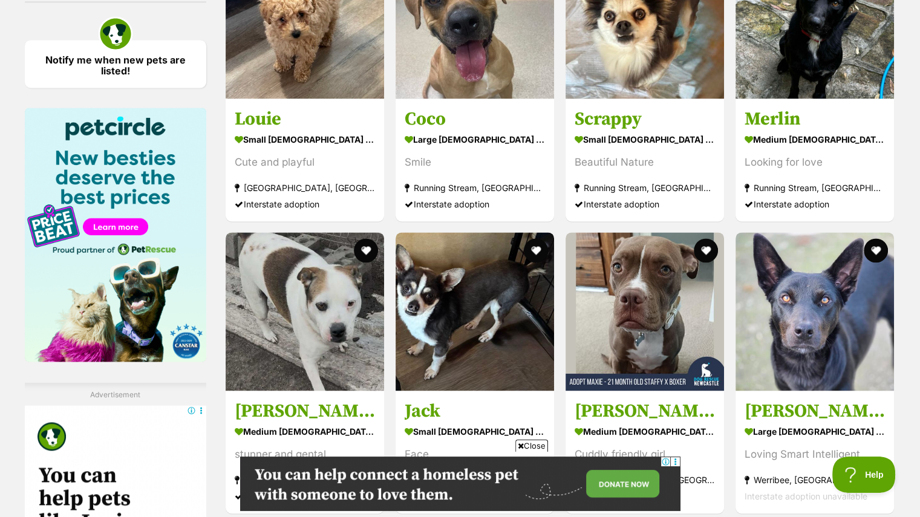 The image size is (920, 517). Describe the element at coordinates (116, 64) in the screenshot. I see `a: Notify me when new pets are listed!` at that location.